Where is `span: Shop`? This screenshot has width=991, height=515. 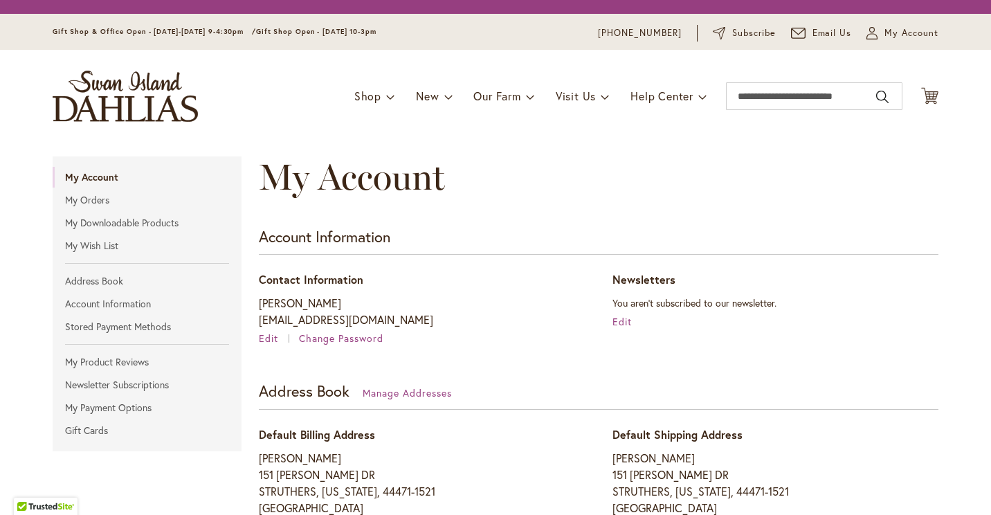
span: Shop is located at coordinates (368, 96).